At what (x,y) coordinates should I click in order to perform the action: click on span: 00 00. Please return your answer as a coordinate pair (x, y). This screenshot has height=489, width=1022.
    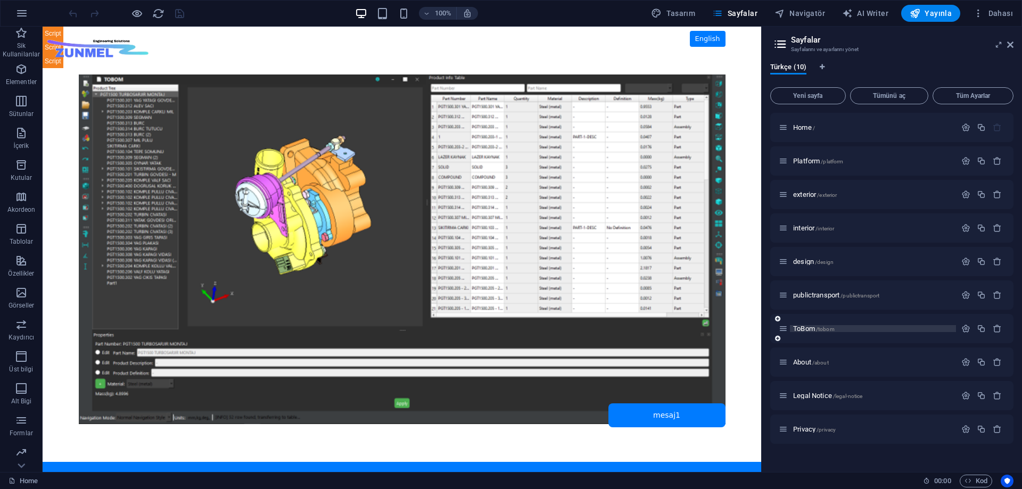
    Looking at the image, I should click on (942, 481).